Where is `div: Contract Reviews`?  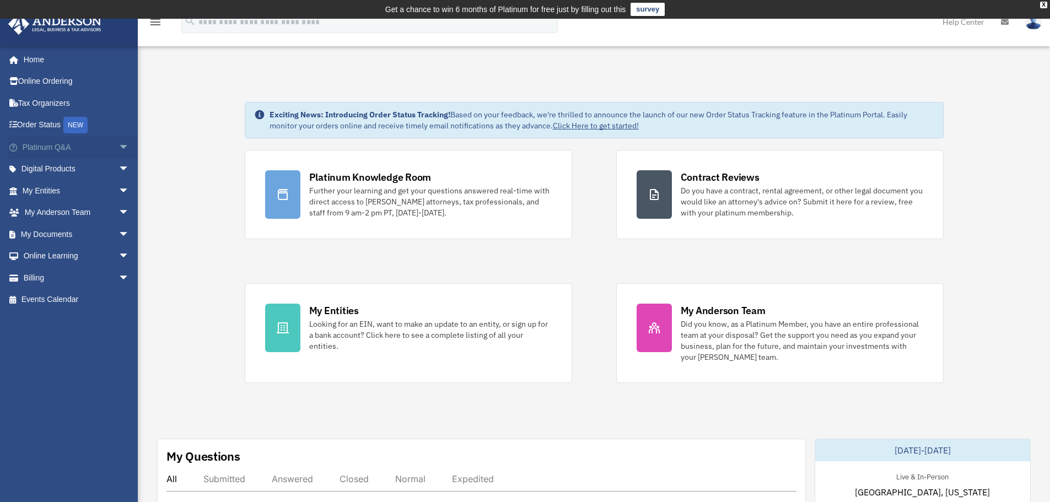 div: Contract Reviews is located at coordinates (720, 177).